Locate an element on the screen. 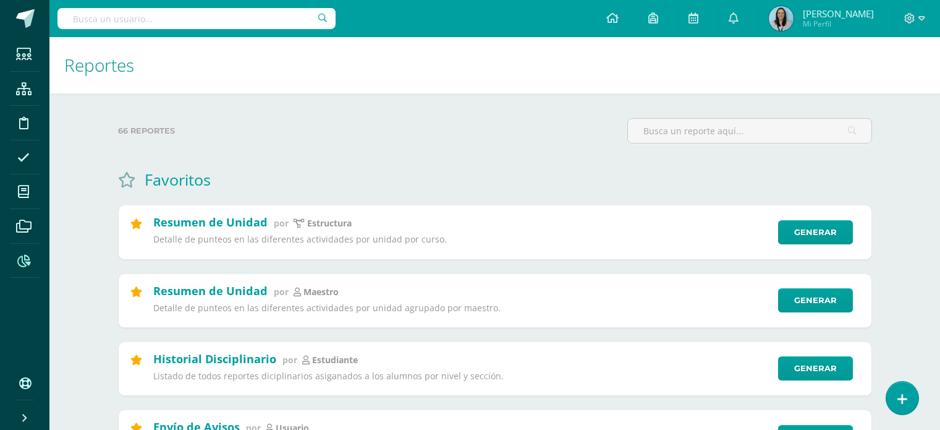  h1: Favoritos is located at coordinates (177, 179).